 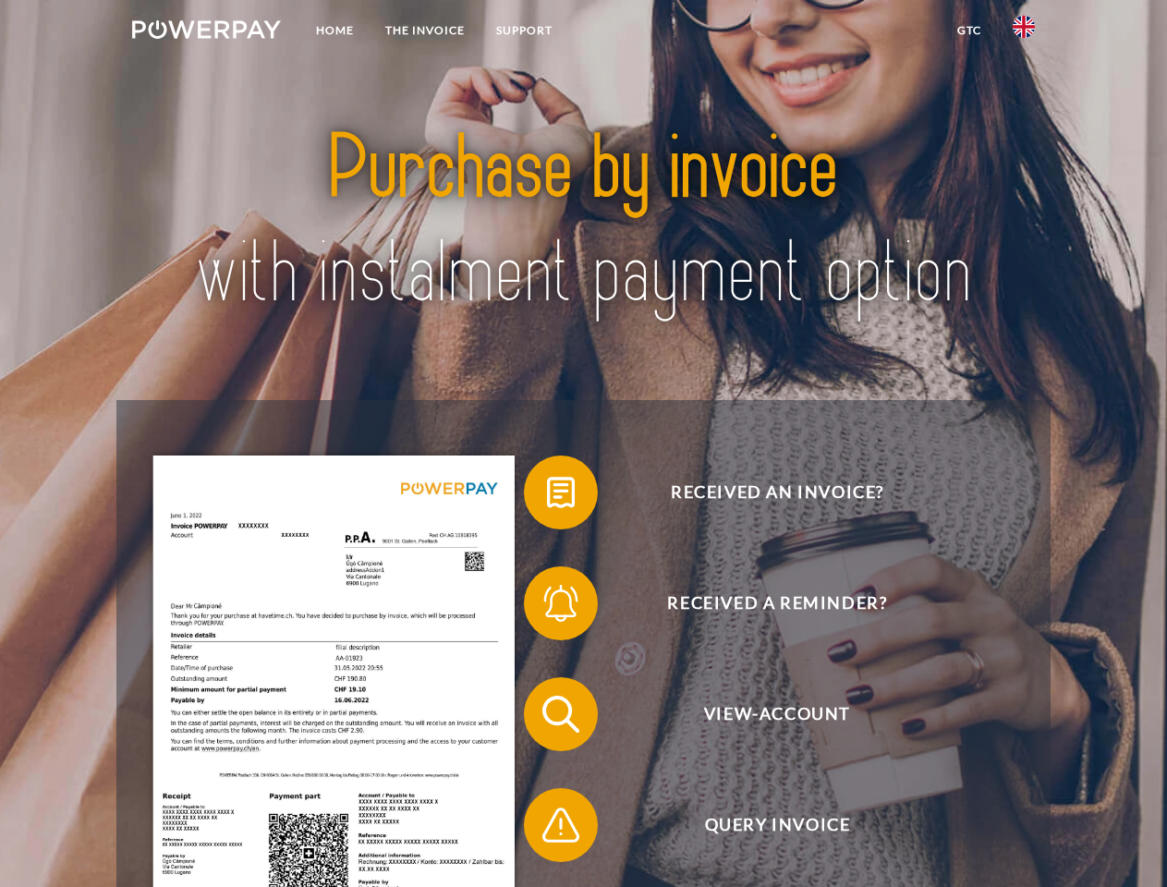 I want to click on button: View-Account, so click(x=764, y=714).